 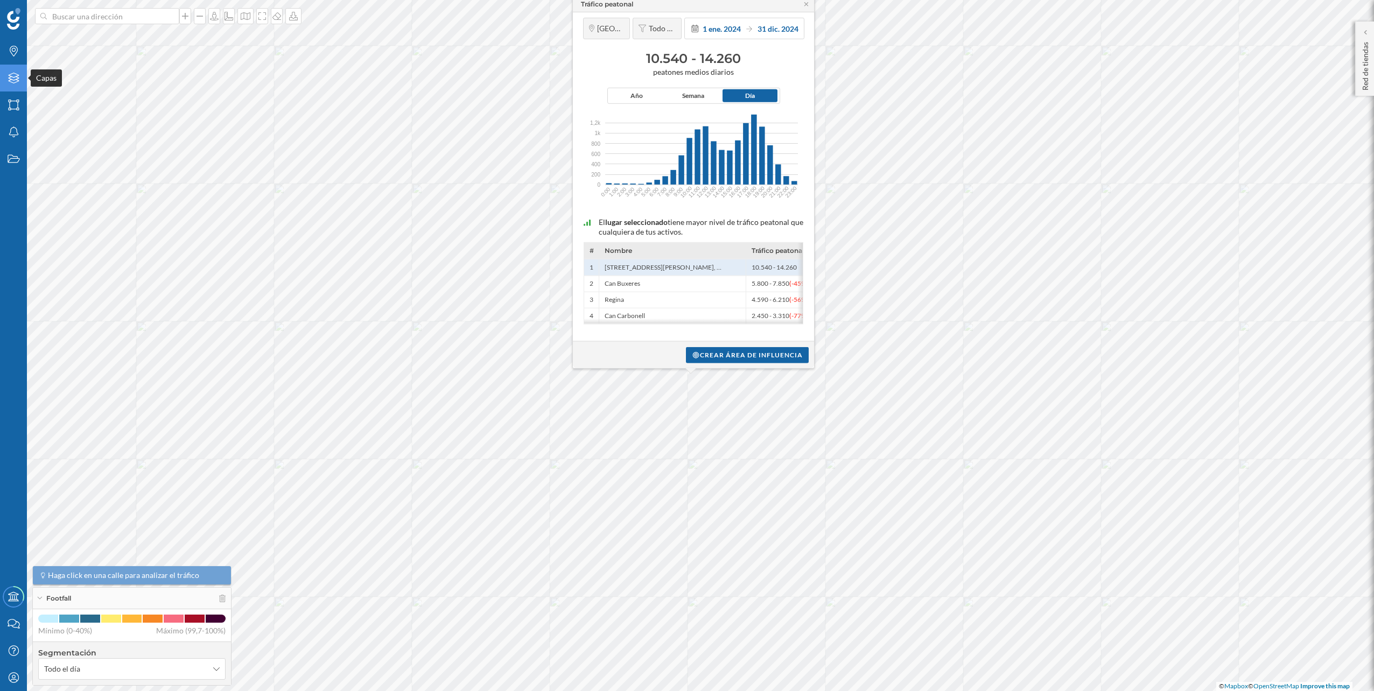 What do you see at coordinates (703, 192) in the screenshot?
I see `text: 12:00` at bounding box center [703, 192].